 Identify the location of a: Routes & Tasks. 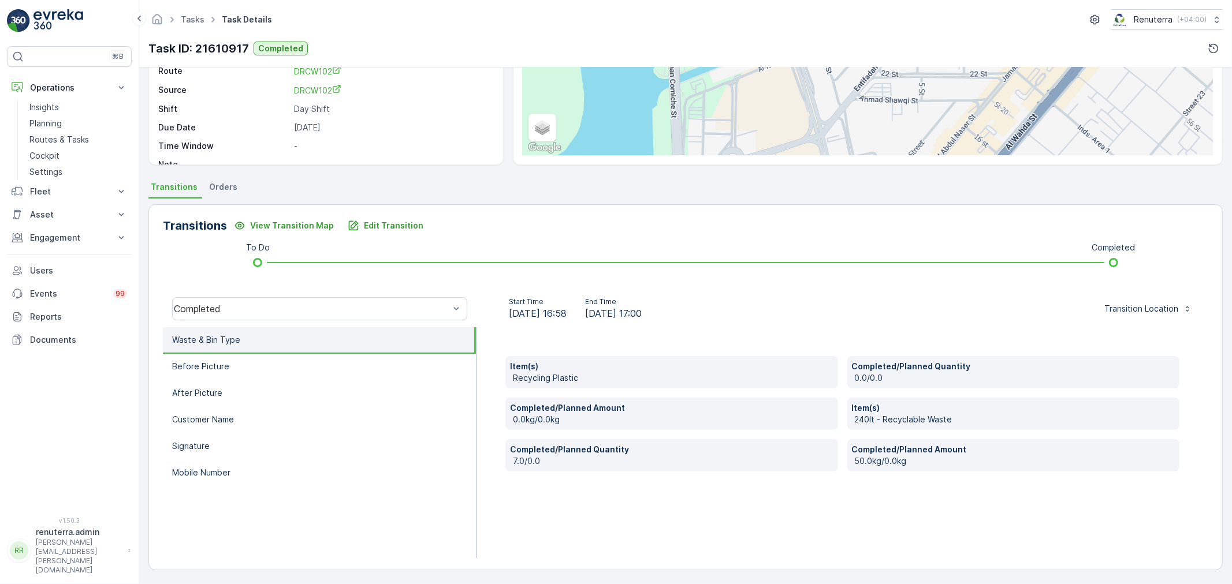
(78, 140).